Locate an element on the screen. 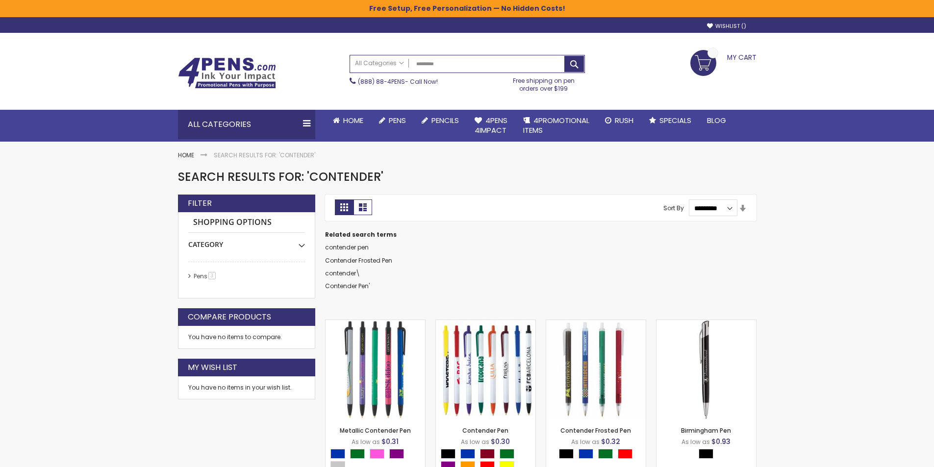 The image size is (934, 467). span: 4Pens 4impact is located at coordinates (491, 125).